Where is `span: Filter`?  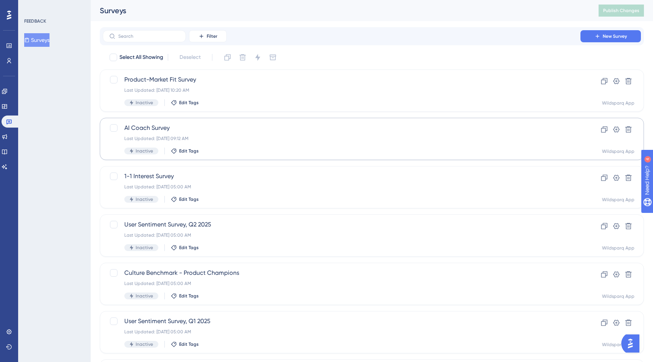 span: Filter is located at coordinates (212, 36).